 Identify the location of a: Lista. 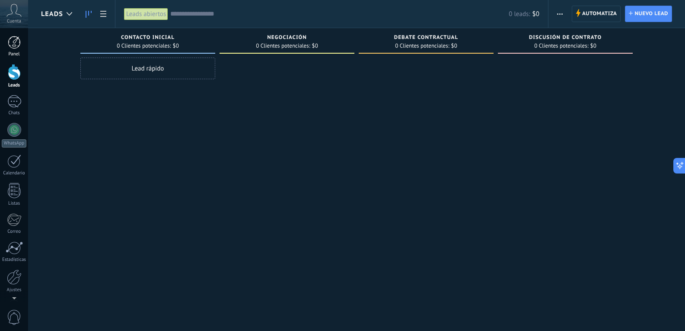
(103, 14).